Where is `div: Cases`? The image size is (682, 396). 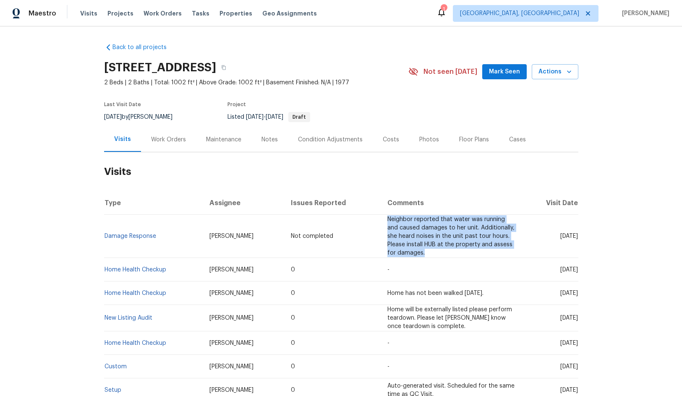
div: Cases is located at coordinates (518, 140).